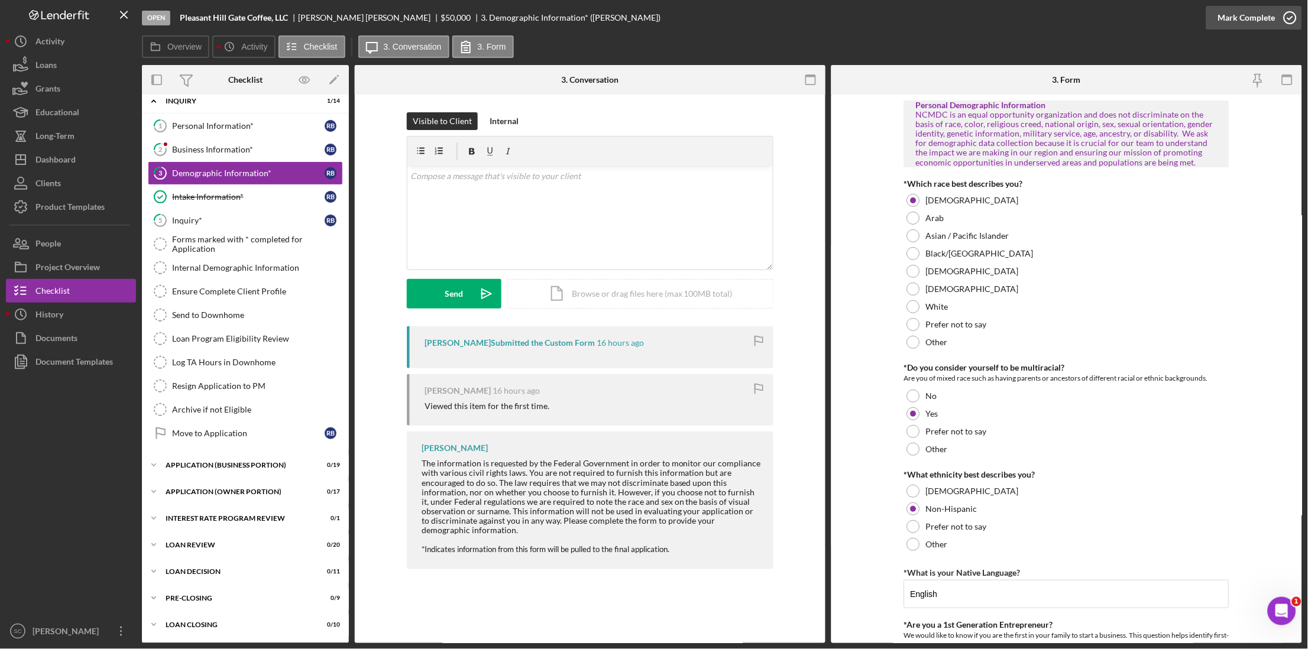  Describe the element at coordinates (245, 126) in the screenshot. I see `a: 1Personal Information*RB` at that location.